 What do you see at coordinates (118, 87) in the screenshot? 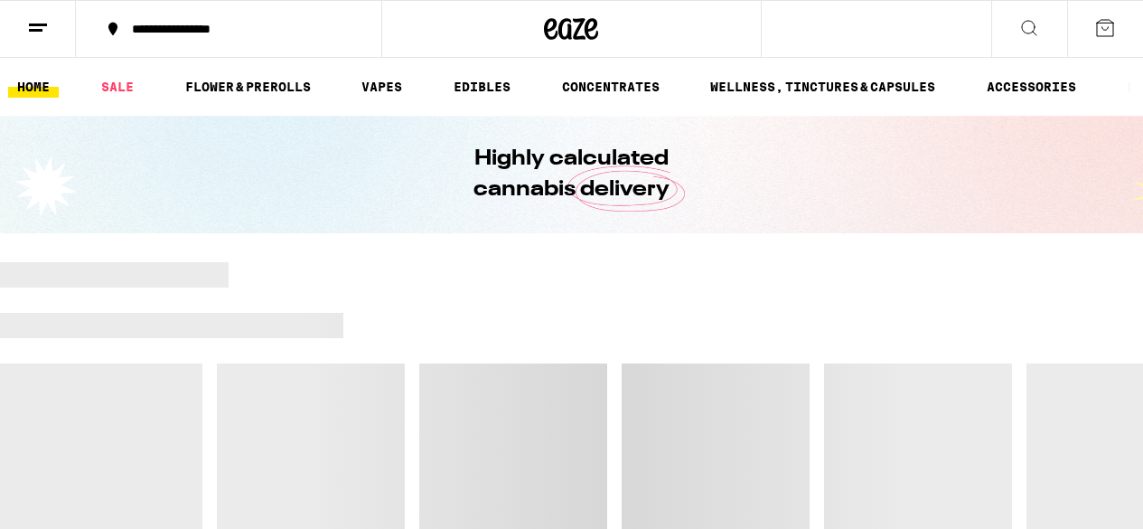
I see `a: SALE` at bounding box center [118, 87].